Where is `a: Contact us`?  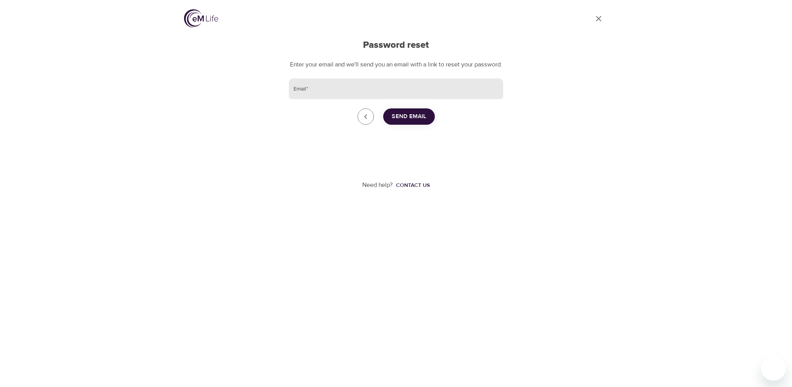
a: Contact us is located at coordinates (411, 185).